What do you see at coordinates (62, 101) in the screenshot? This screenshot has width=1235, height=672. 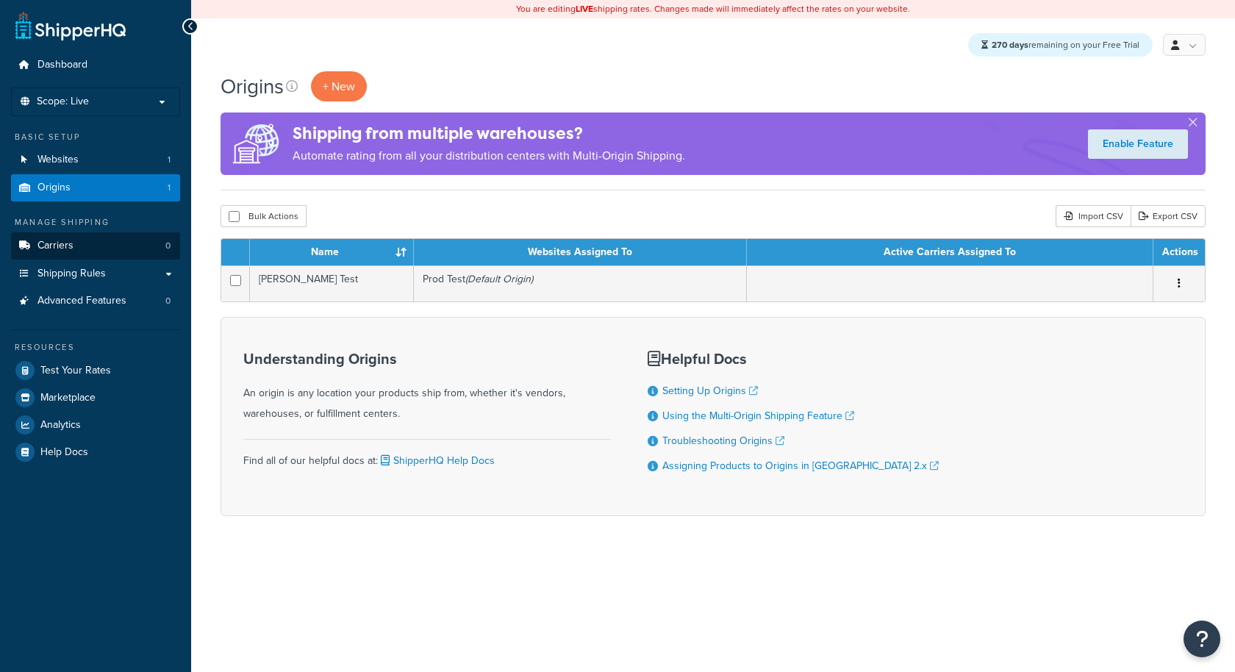 I see `span: Scope: Live` at bounding box center [62, 101].